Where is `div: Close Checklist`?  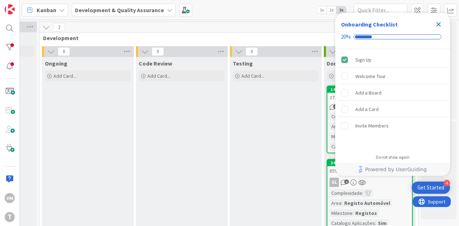
div: Close Checklist is located at coordinates (438, 24).